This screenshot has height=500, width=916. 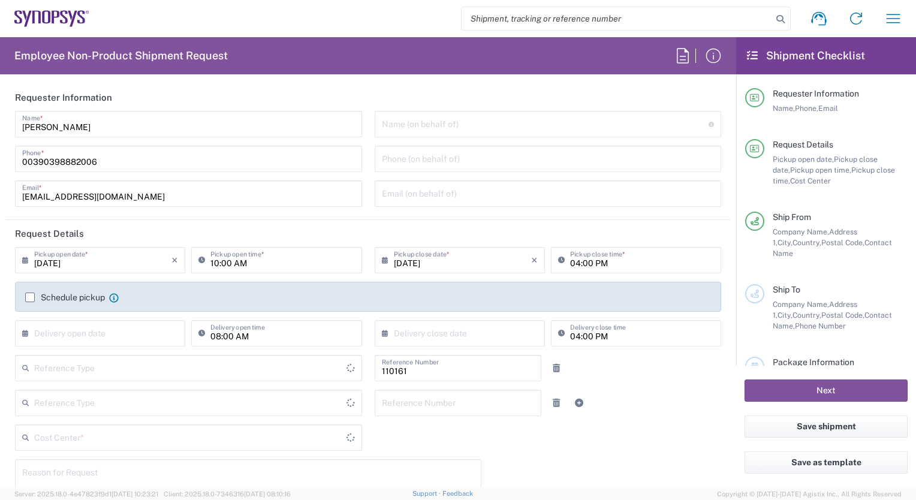 I want to click on span: Requester Information, so click(x=816, y=94).